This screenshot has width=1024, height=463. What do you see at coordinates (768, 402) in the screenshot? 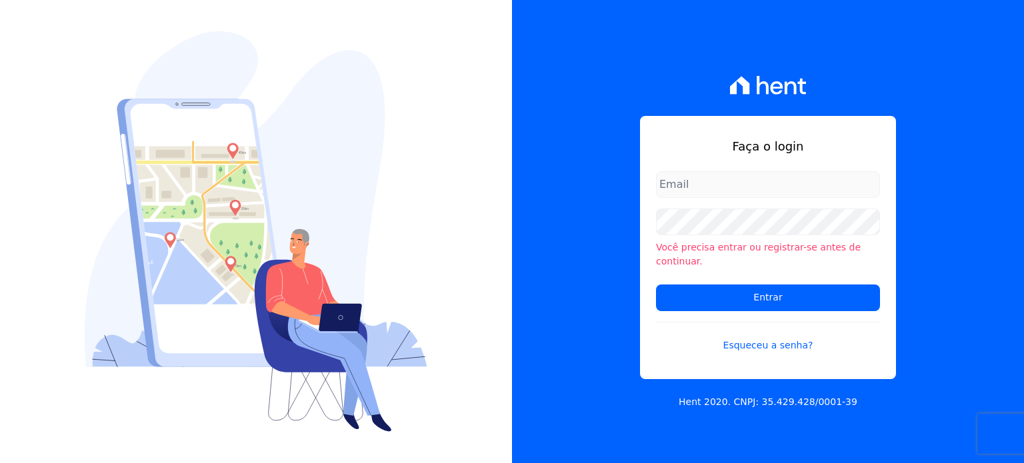
I see `p: Hent 2020. CNPJ: 35.429.428/0001-39` at bounding box center [768, 402].